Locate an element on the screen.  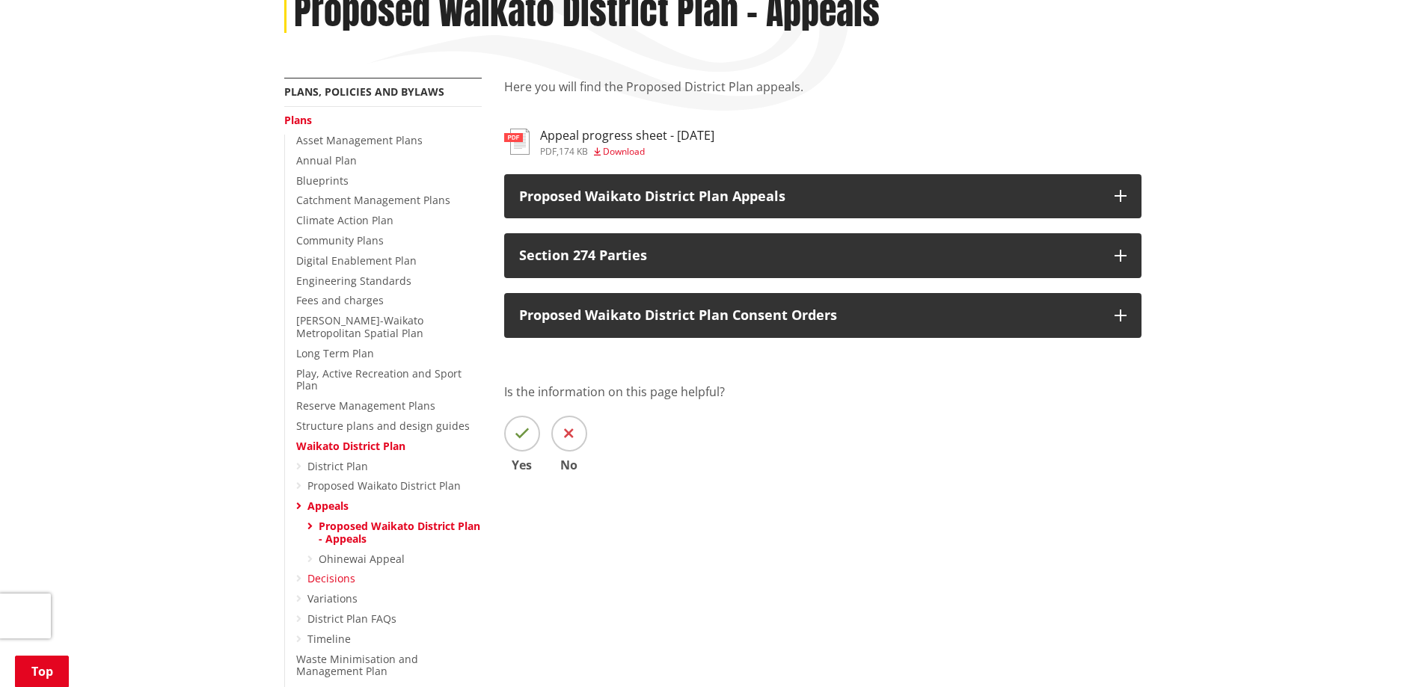
a: Ohinewai Appeal is located at coordinates (361, 559).